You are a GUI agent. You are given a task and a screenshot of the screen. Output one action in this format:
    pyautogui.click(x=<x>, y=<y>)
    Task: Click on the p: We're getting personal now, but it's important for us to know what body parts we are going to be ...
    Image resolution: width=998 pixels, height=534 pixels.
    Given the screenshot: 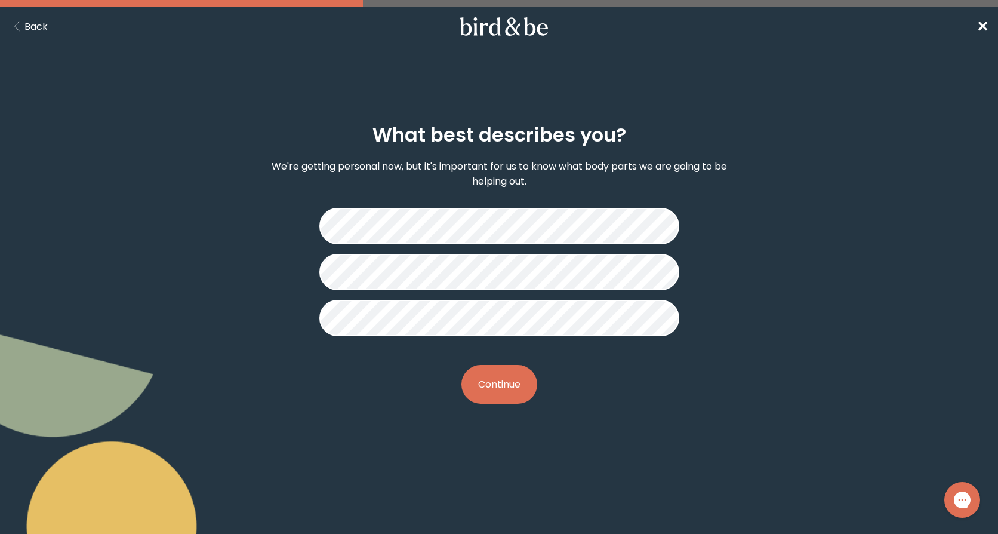 What is the action you would take?
    pyautogui.click(x=499, y=174)
    